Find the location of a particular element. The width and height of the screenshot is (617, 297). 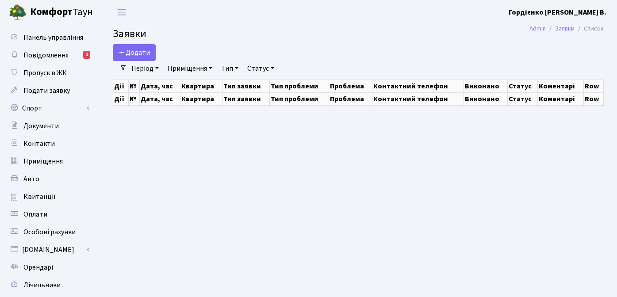

span: Лічильники is located at coordinates (42, 285).